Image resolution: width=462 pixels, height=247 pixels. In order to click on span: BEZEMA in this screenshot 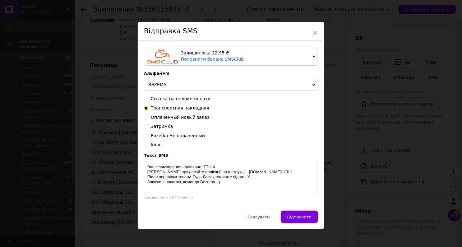, I will do `click(157, 85)`.